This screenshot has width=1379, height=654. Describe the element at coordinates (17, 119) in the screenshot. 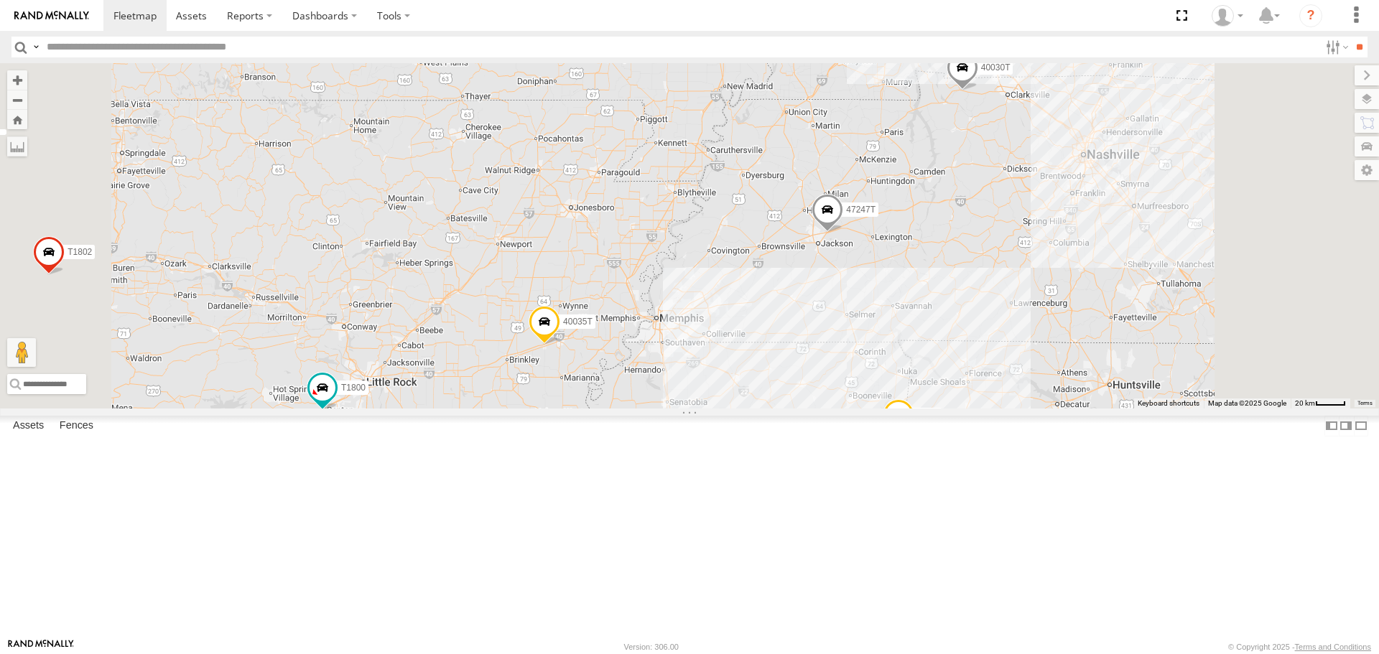

I see `button: Zoom Home` at that location.